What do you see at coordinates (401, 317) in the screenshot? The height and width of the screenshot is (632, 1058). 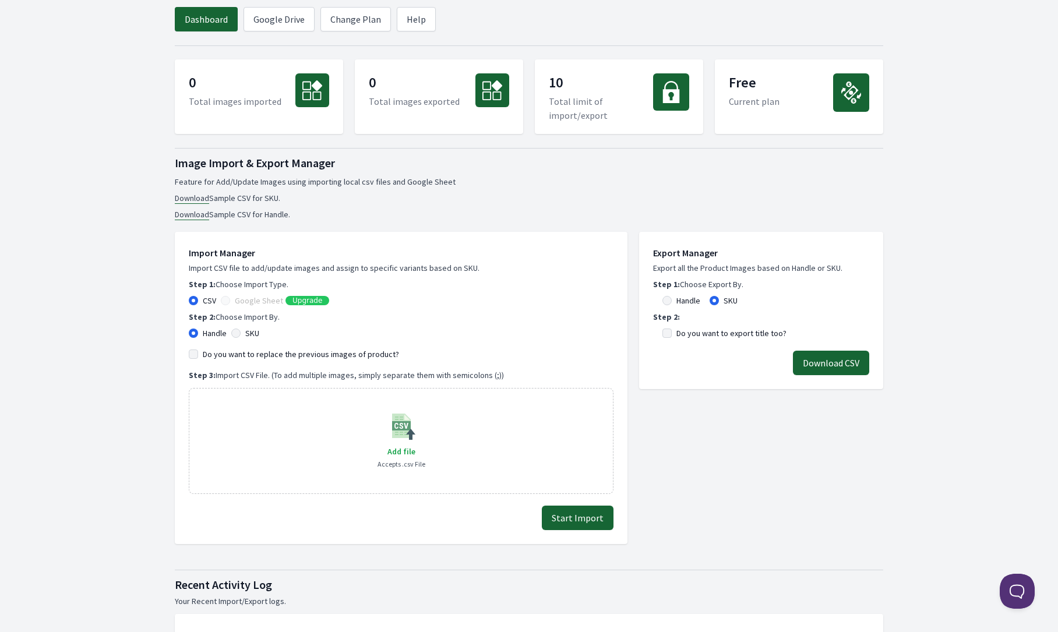 I see `p: Choose Import By.` at bounding box center [401, 317].